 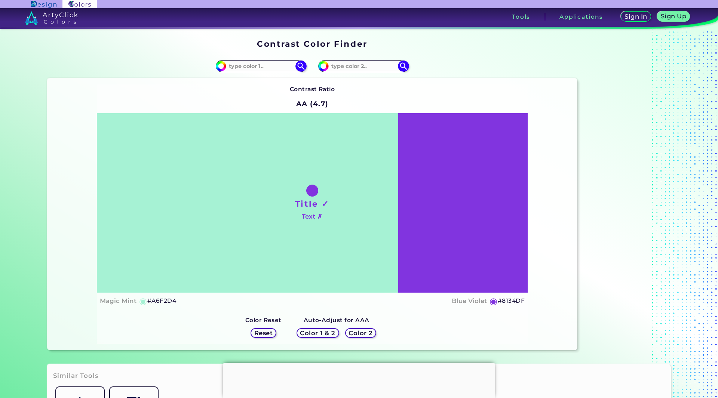 I want to click on h5: Sign Up, so click(x=673, y=16).